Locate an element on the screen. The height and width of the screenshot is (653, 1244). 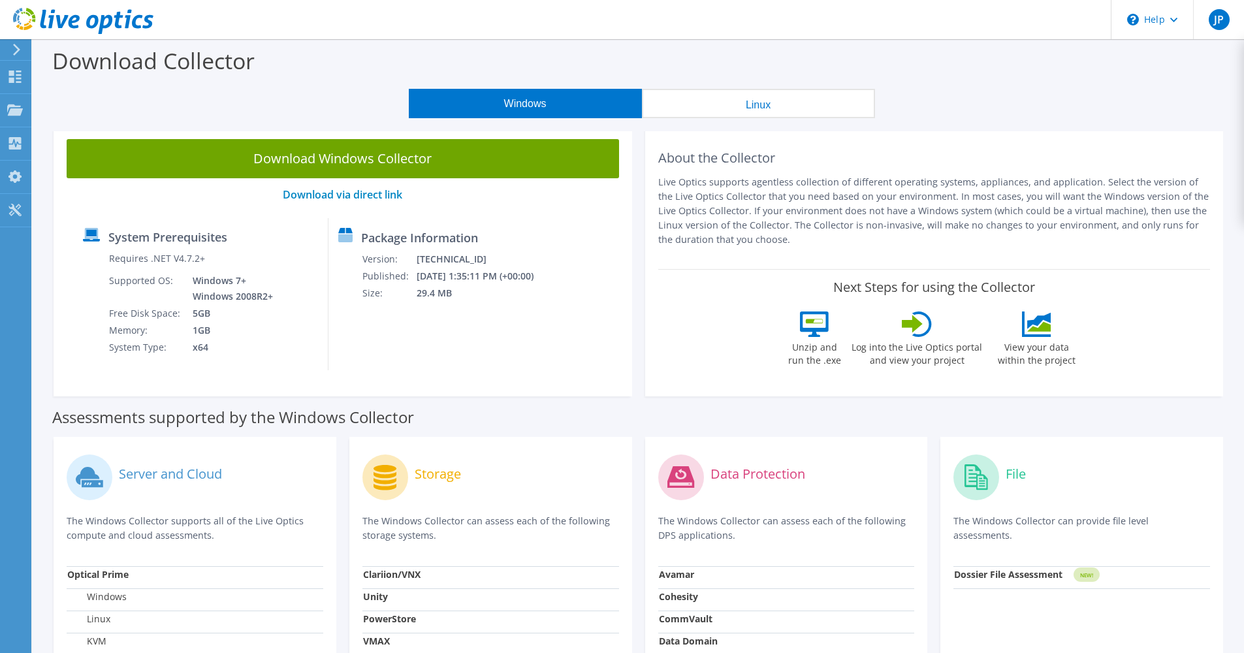
label: Server and Cloud is located at coordinates (170, 474).